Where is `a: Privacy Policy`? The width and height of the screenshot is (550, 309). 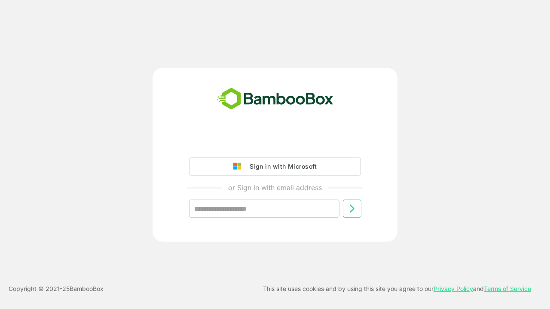 a: Privacy Policy is located at coordinates (453, 289).